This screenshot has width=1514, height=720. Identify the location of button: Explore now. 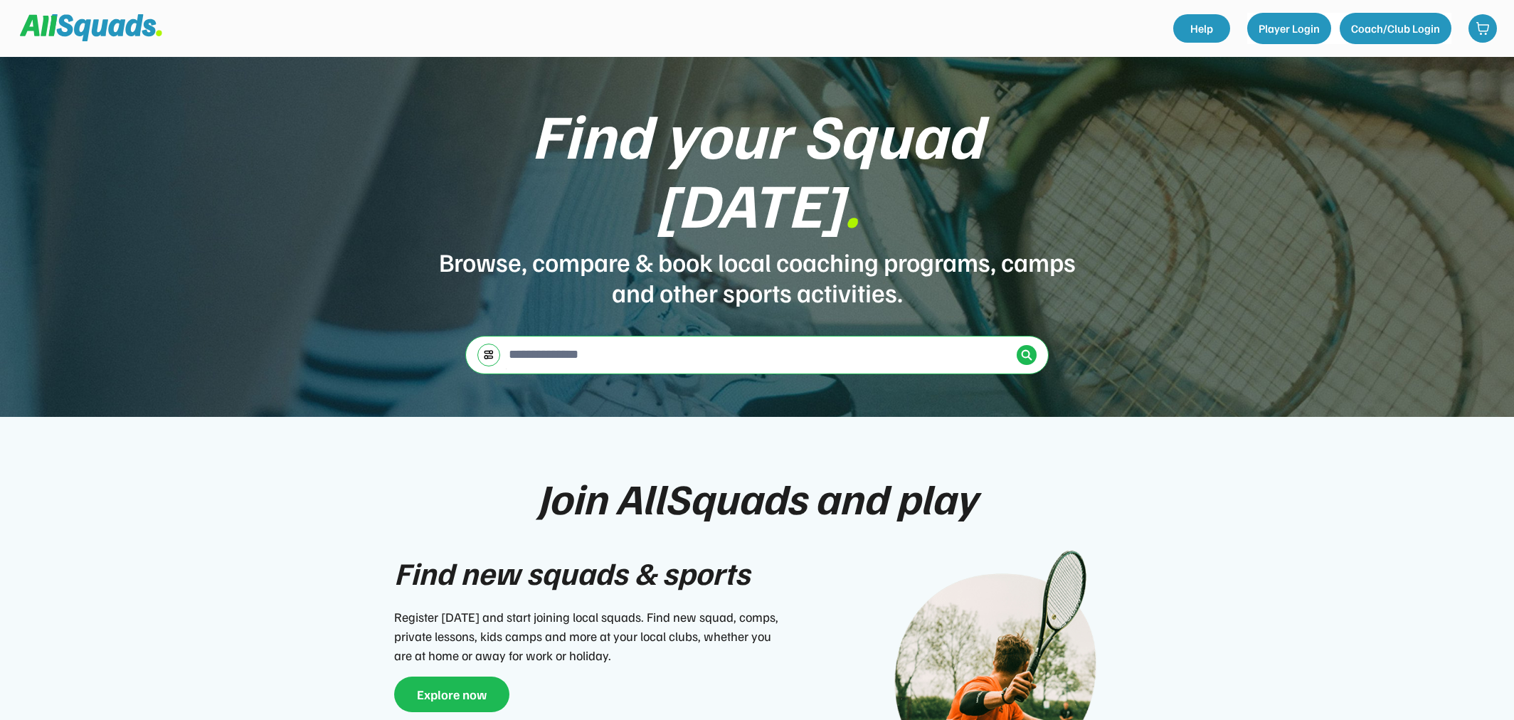
(452, 694).